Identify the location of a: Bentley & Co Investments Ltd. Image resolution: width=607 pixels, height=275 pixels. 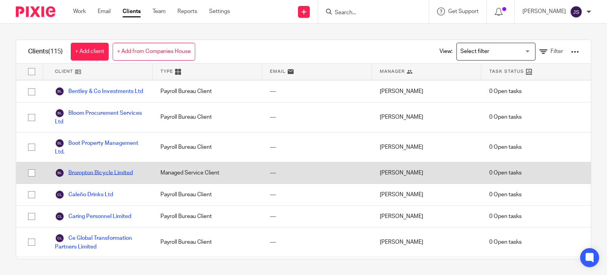
(99, 91).